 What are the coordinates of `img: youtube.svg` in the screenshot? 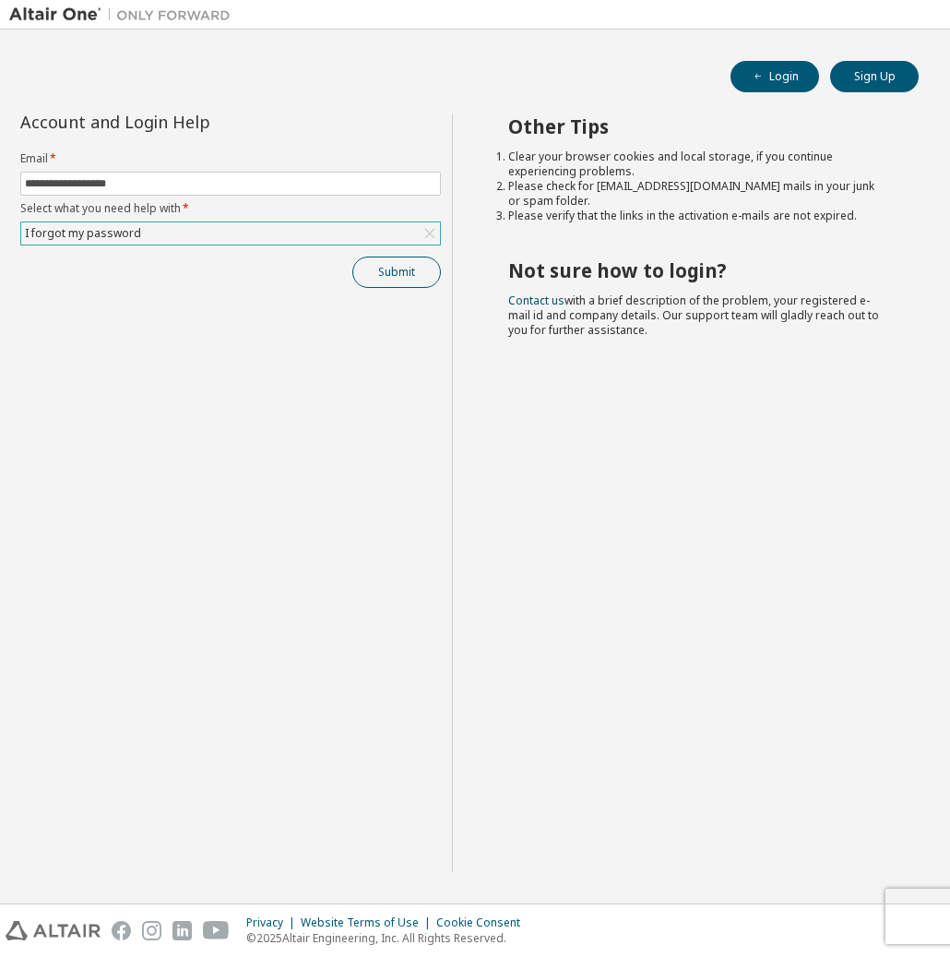 It's located at (216, 930).